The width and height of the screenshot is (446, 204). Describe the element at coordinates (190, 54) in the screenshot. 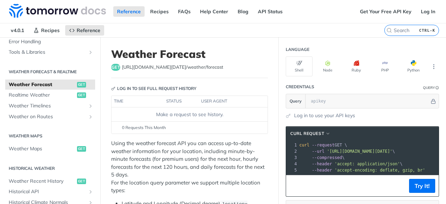

I see `h1: Weather Forecast` at that location.